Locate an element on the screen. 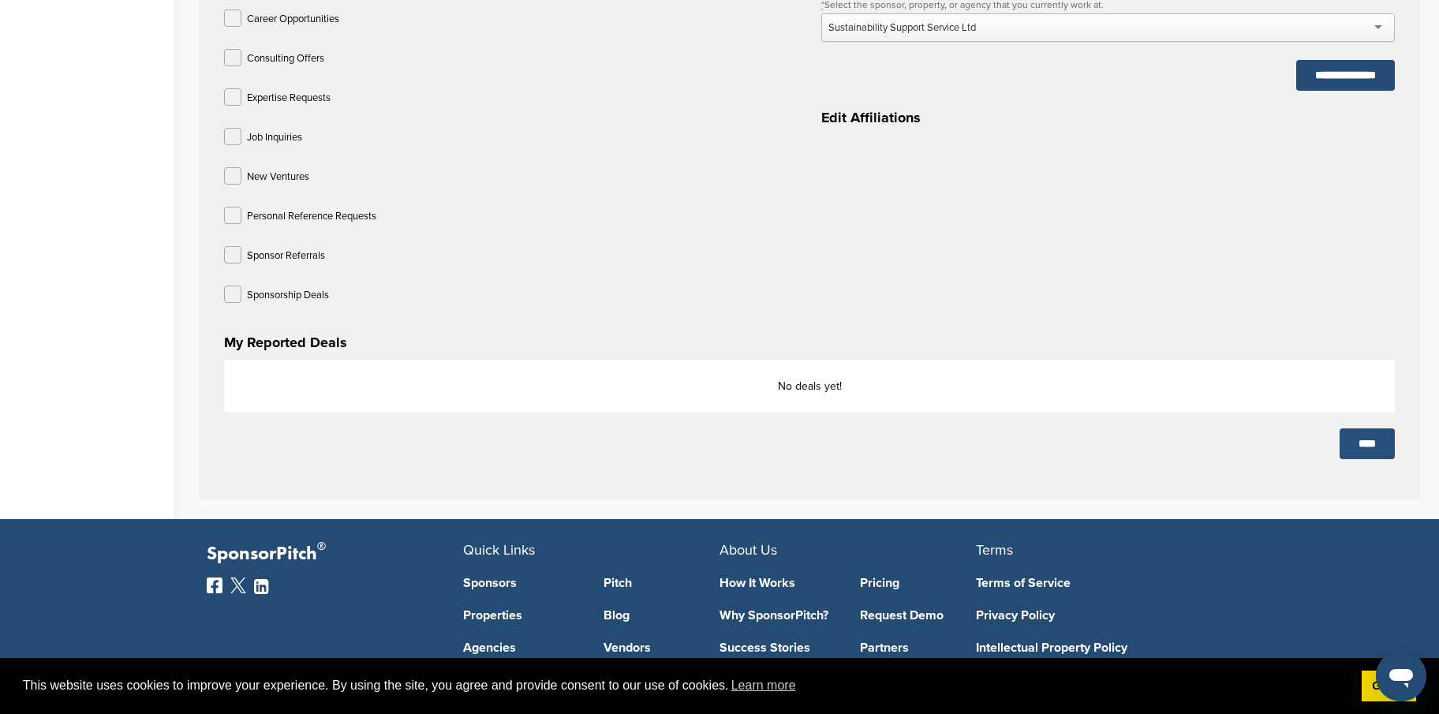  span: Terms is located at coordinates (994, 550).